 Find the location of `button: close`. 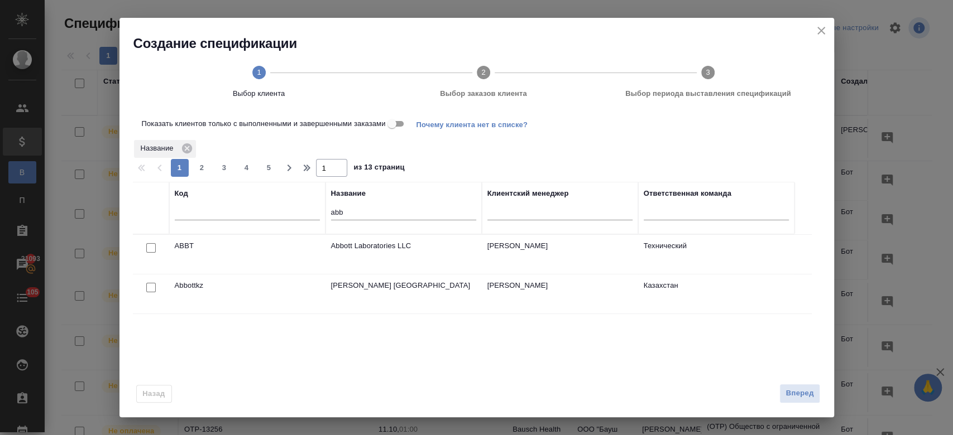

button: close is located at coordinates (821, 31).